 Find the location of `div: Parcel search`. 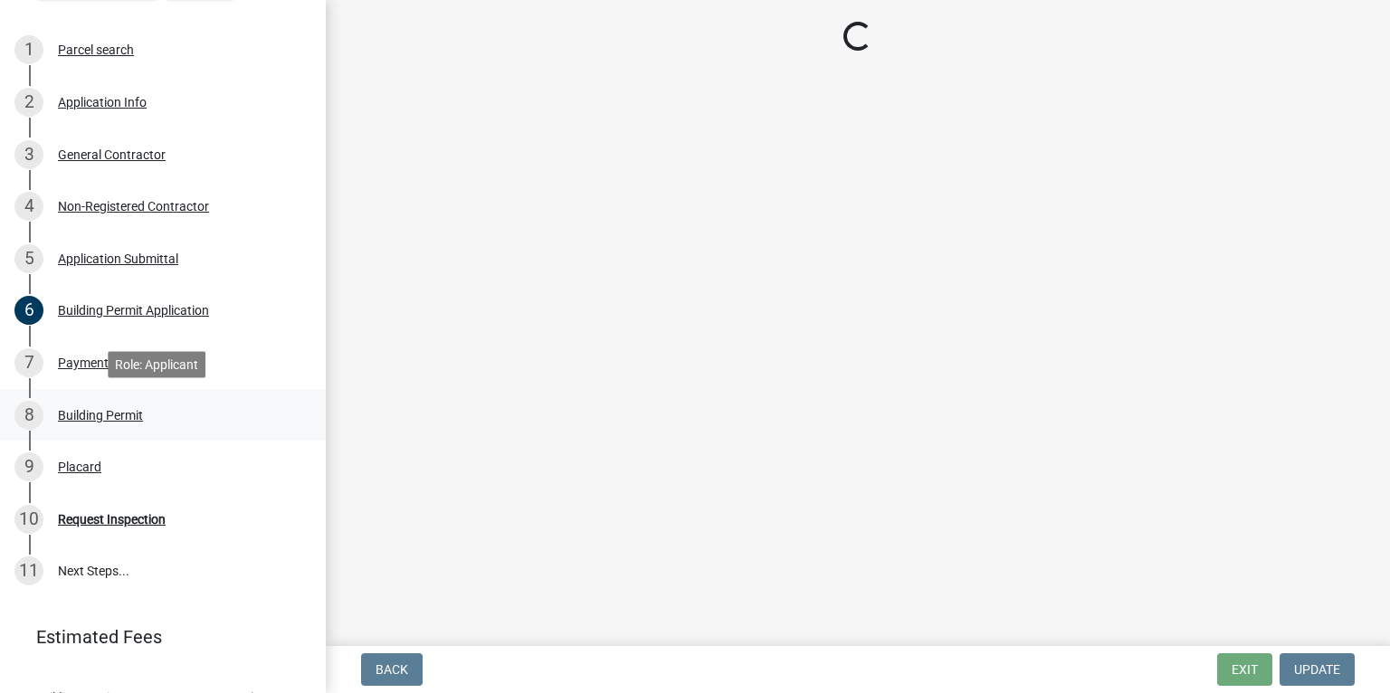

div: Parcel search is located at coordinates (96, 50).